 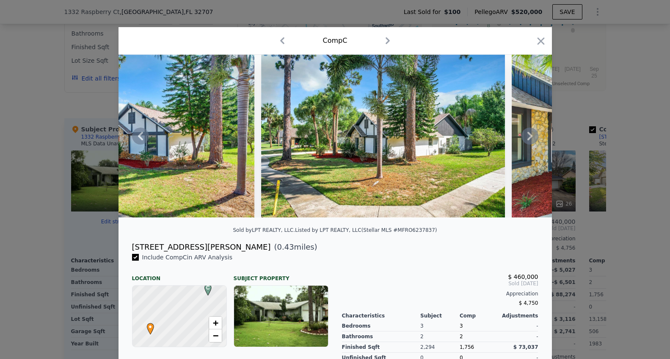 I want to click on span: $ 73,037, so click(x=526, y=347).